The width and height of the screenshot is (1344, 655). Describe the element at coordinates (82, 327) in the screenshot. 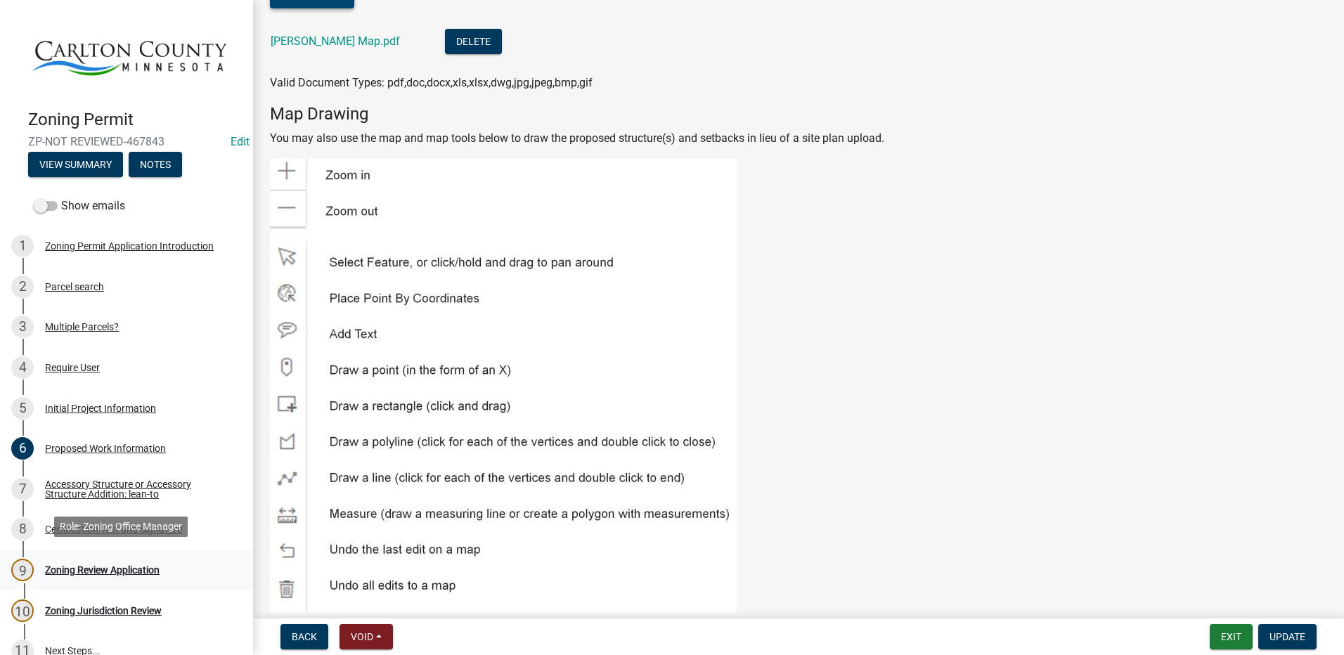

I see `div: Multiple Parcels?` at that location.